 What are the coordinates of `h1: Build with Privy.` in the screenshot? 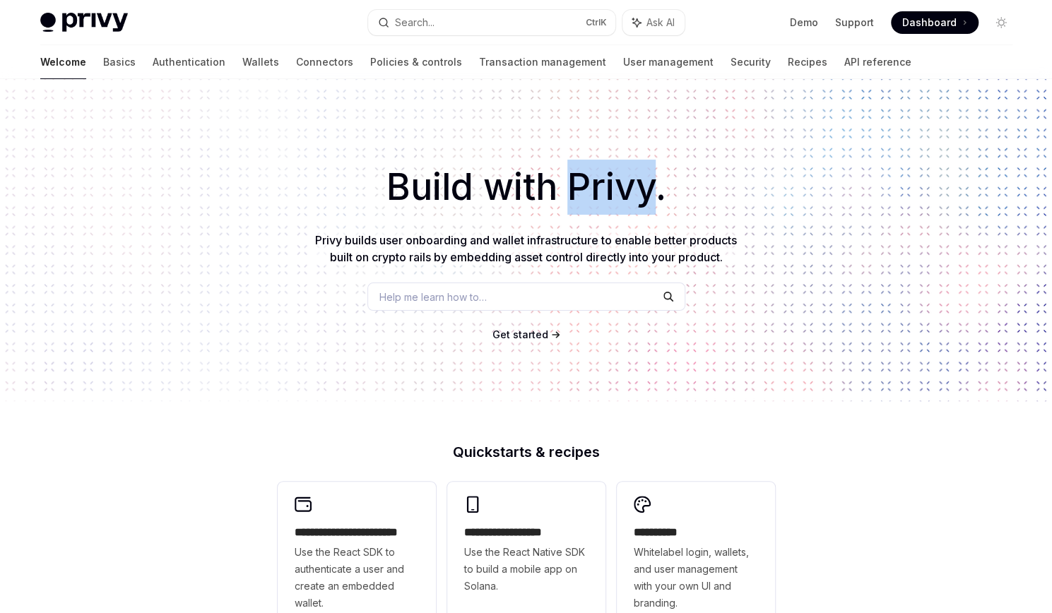 It's located at (525, 187).